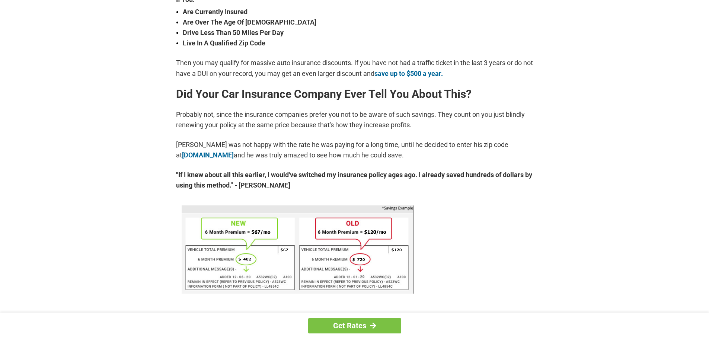 This screenshot has width=709, height=339. I want to click on strong: Drive Less Than 50 Miles Per Day, so click(358, 33).